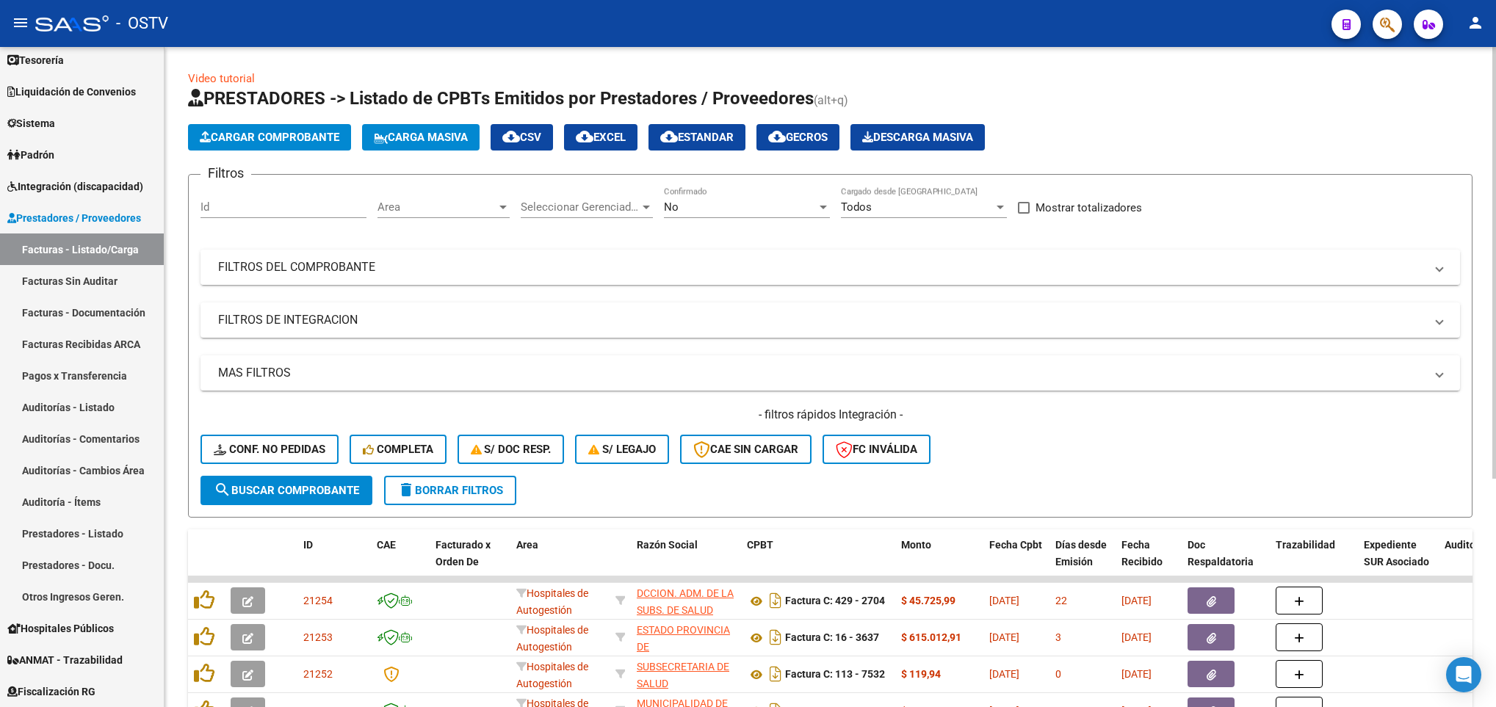  Describe the element at coordinates (1463, 675) in the screenshot. I see `div: Open Intercom Messenger` at that location.